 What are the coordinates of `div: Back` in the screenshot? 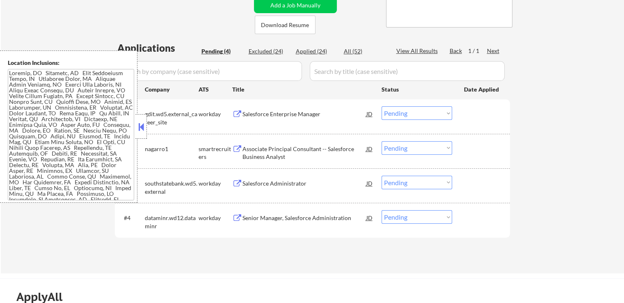 It's located at (456, 51).